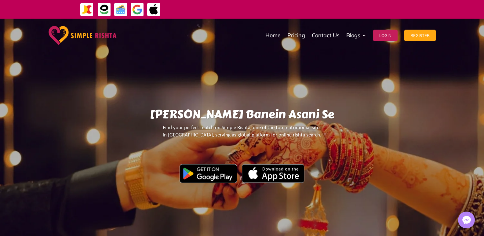 The image size is (484, 236). What do you see at coordinates (420, 35) in the screenshot?
I see `a: Register` at bounding box center [420, 35].